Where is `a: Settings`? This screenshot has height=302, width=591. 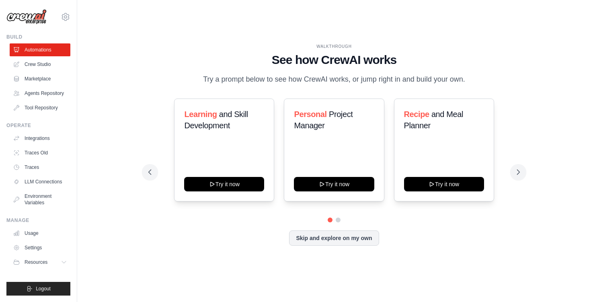
a: Settings is located at coordinates (40, 248).